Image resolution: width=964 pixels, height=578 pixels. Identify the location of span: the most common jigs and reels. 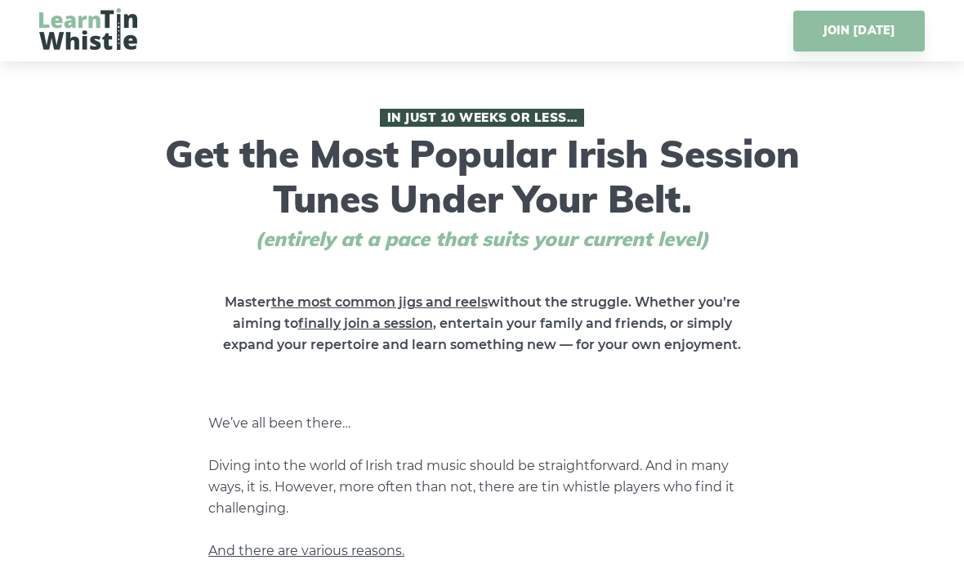
(379, 301).